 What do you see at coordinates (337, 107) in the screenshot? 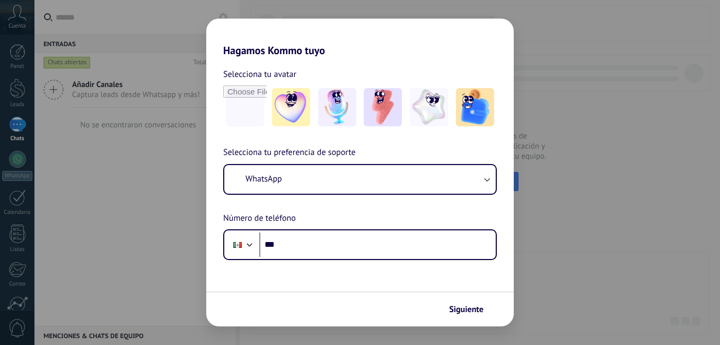
I see `img: -2.jpeg` at bounding box center [337, 107].